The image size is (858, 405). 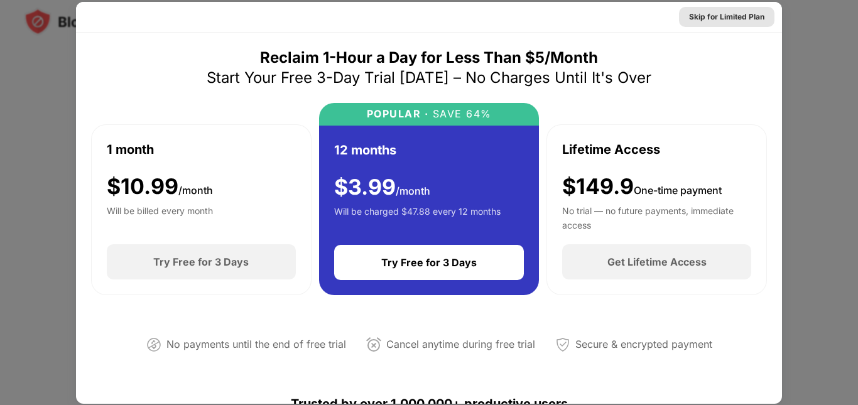 What do you see at coordinates (611, 149) in the screenshot?
I see `div: Lifetime Access` at bounding box center [611, 149].